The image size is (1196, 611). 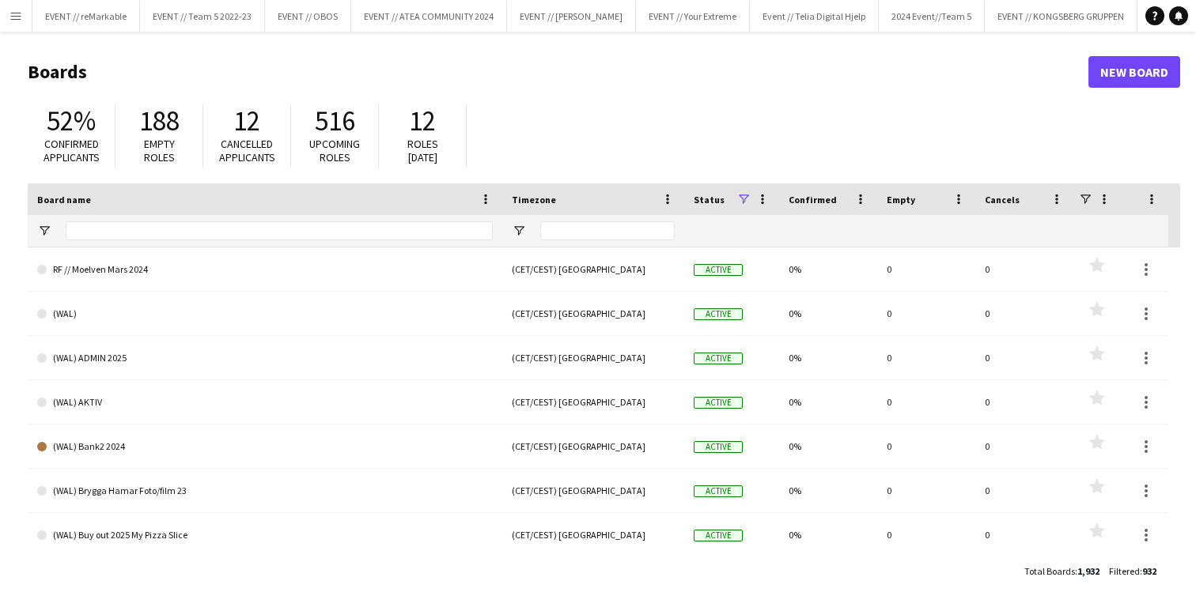 I want to click on a: (WAL) Buy out 2025 My Pizza Slice, so click(x=265, y=535).